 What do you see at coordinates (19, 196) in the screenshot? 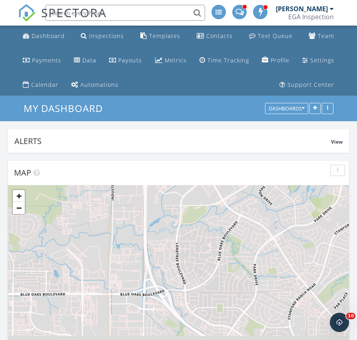
I see `a: Zoom in` at bounding box center [19, 196].